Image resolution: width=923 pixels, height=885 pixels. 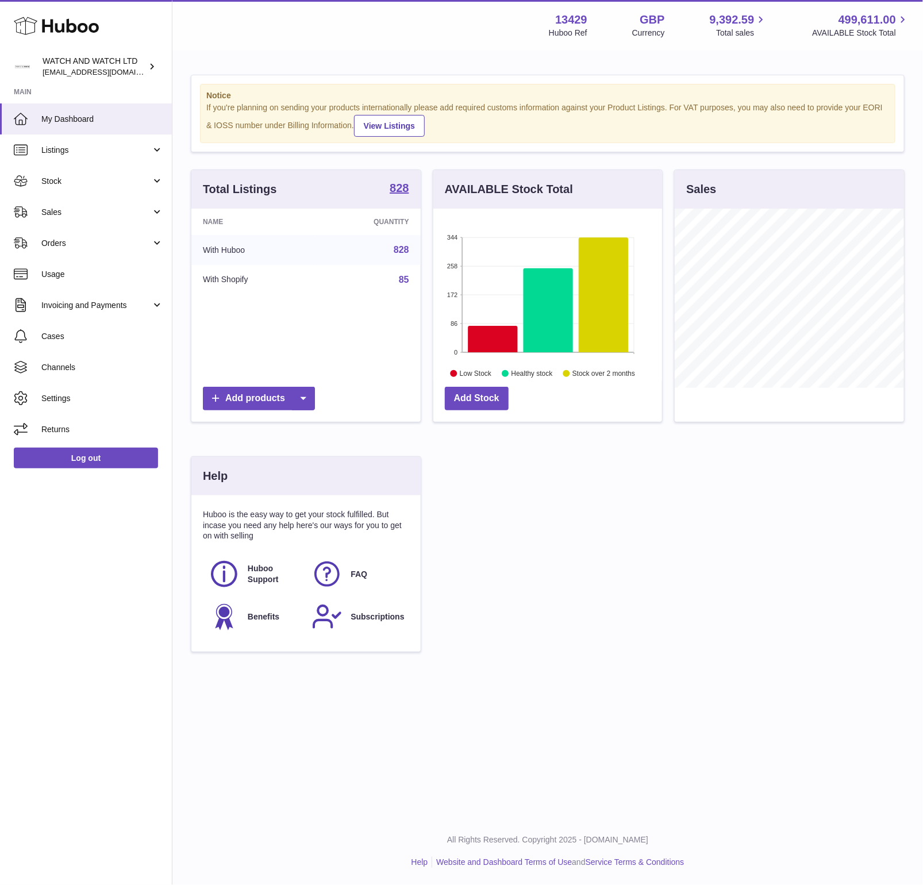 What do you see at coordinates (253, 280) in the screenshot?
I see `td: With Shopify` at bounding box center [253, 280].